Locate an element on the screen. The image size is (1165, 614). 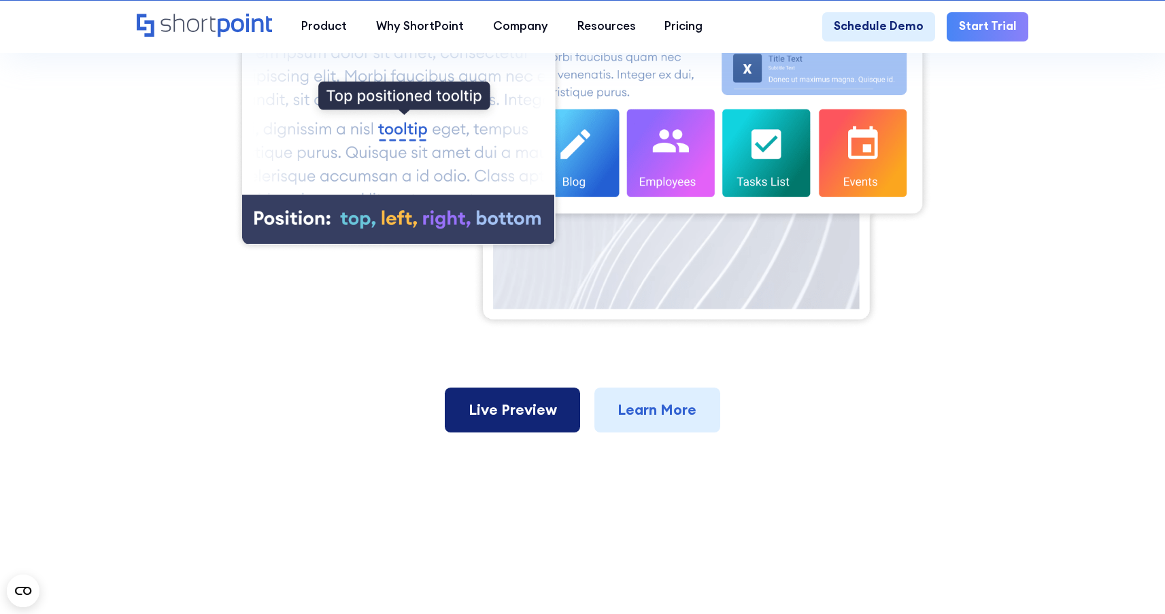
a: Learn More is located at coordinates (657, 410).